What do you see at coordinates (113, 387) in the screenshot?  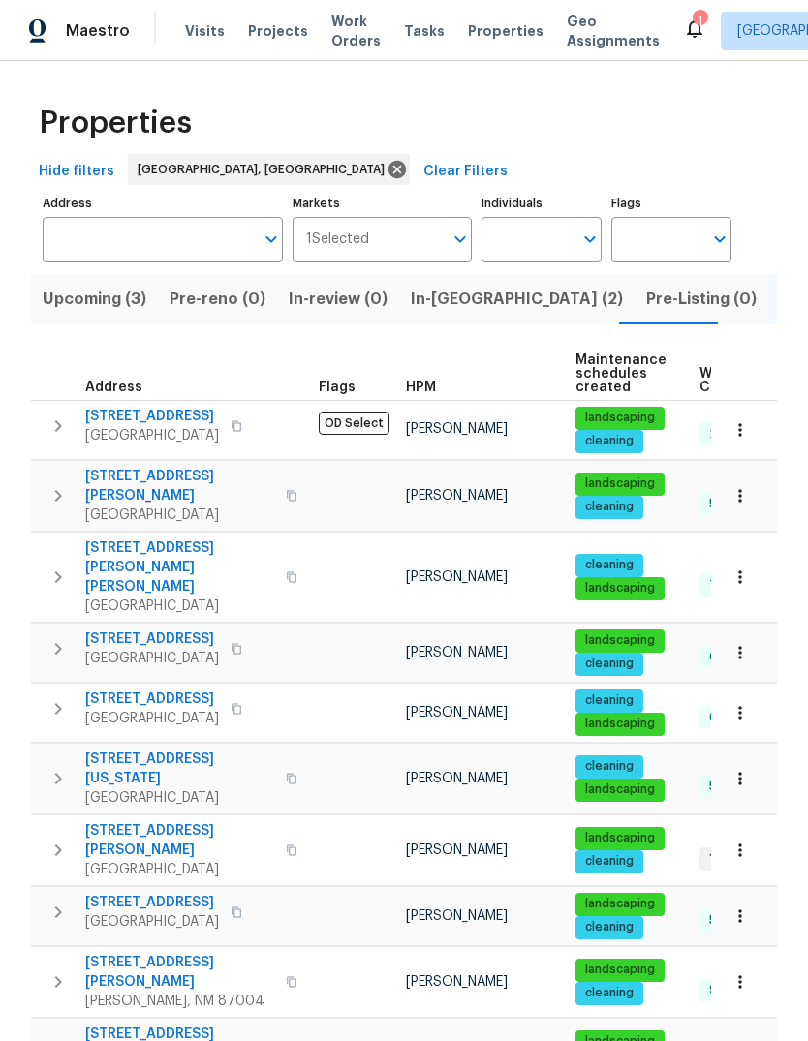 I see `span: Address` at bounding box center [113, 387].